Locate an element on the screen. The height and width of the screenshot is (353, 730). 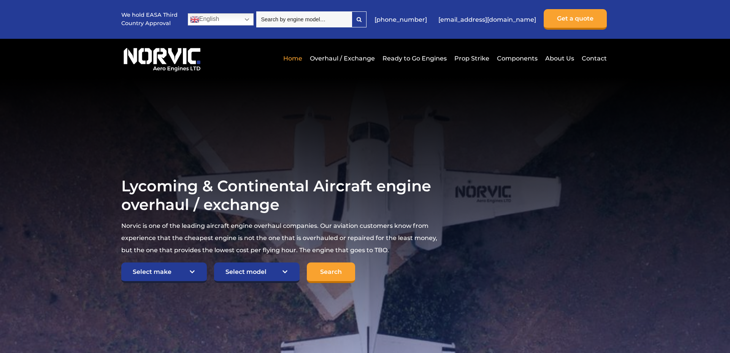
a: Home is located at coordinates (293, 58).